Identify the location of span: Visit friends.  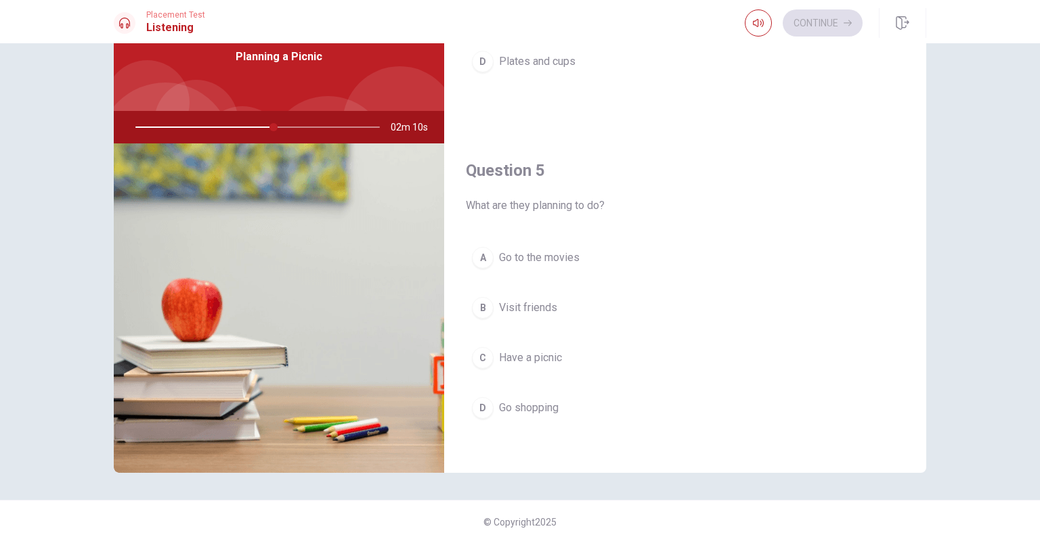
(528, 308).